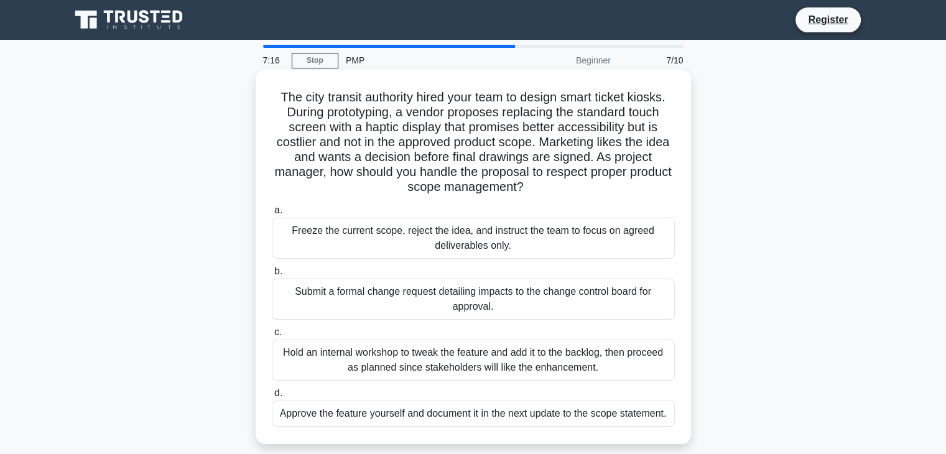  Describe the element at coordinates (315, 60) in the screenshot. I see `a: Stop` at that location.